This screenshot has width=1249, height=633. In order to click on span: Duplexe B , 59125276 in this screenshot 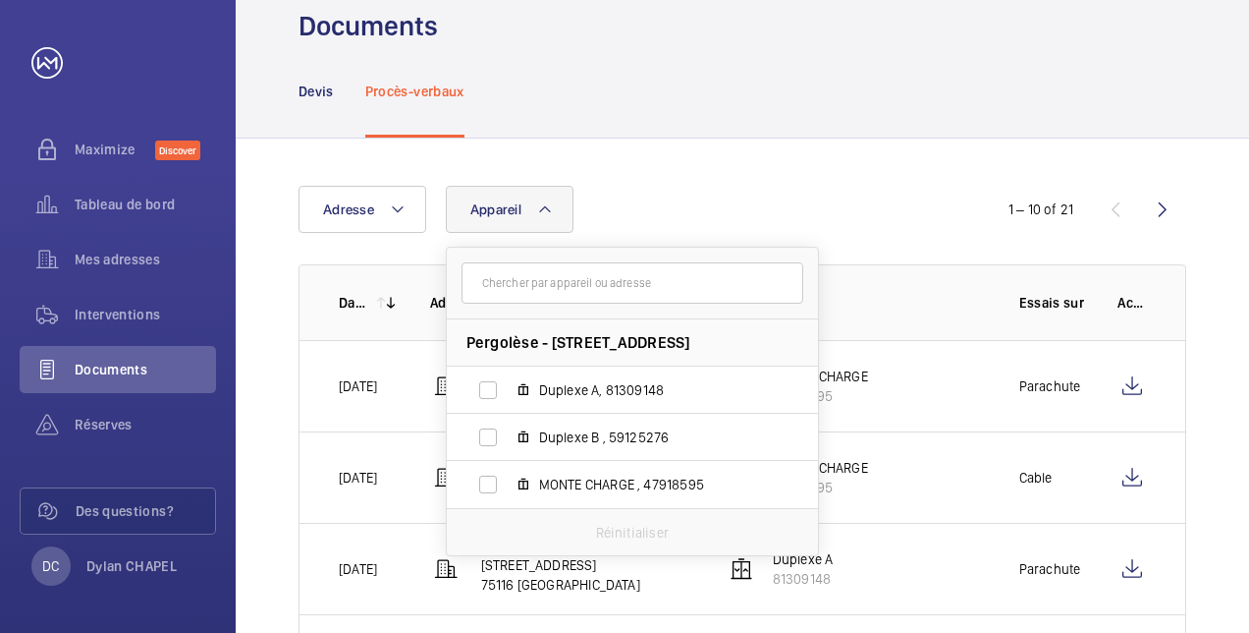, I will do `click(653, 437)`.